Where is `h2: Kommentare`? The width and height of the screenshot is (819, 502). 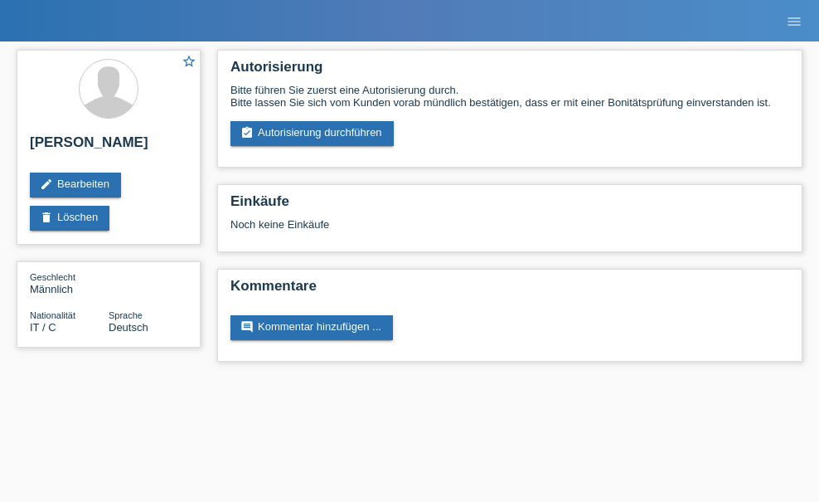
h2: Kommentare is located at coordinates (510, 290).